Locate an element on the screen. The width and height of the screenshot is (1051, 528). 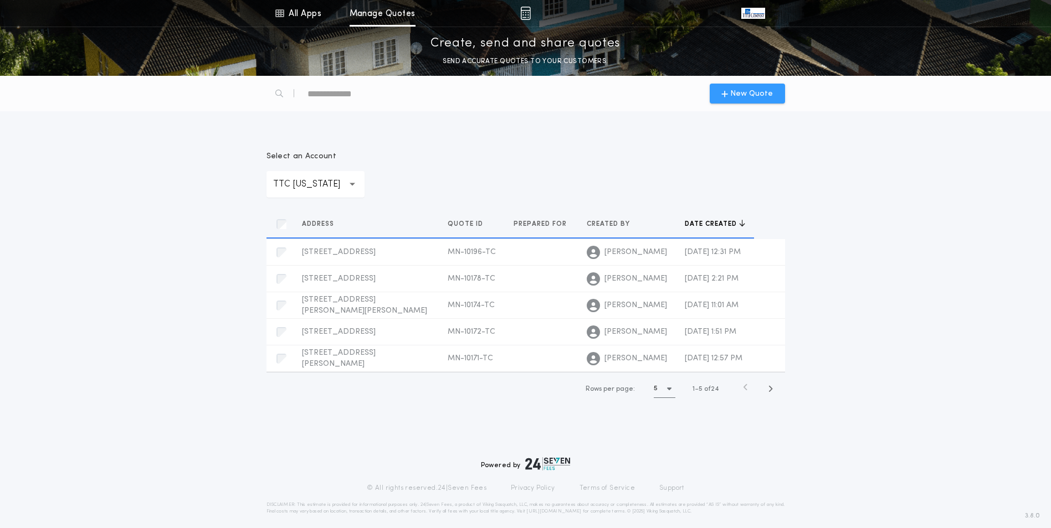
button: Created by is located at coordinates (612, 224).